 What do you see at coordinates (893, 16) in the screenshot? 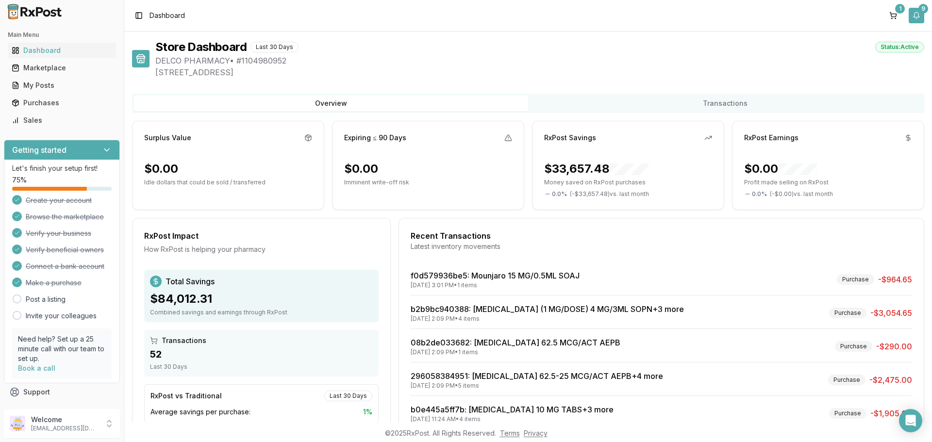
I see `a: 1` at bounding box center [893, 16].